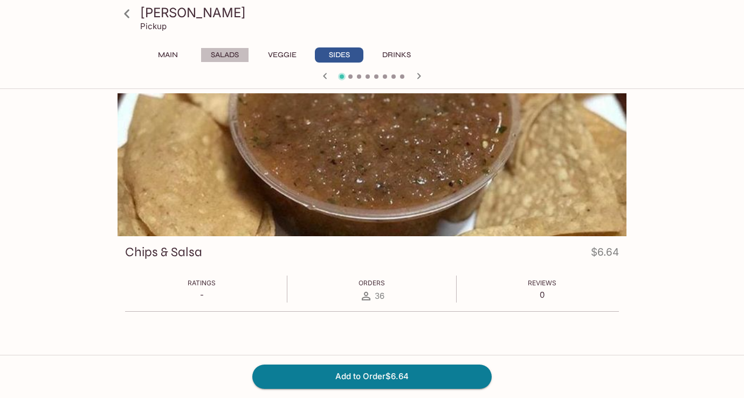  Describe the element at coordinates (339, 55) in the screenshot. I see `button: Sides` at that location.